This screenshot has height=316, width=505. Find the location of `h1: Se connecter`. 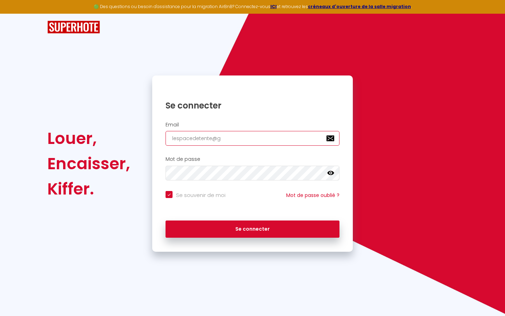

h1: Se connecter is located at coordinates (253, 105).